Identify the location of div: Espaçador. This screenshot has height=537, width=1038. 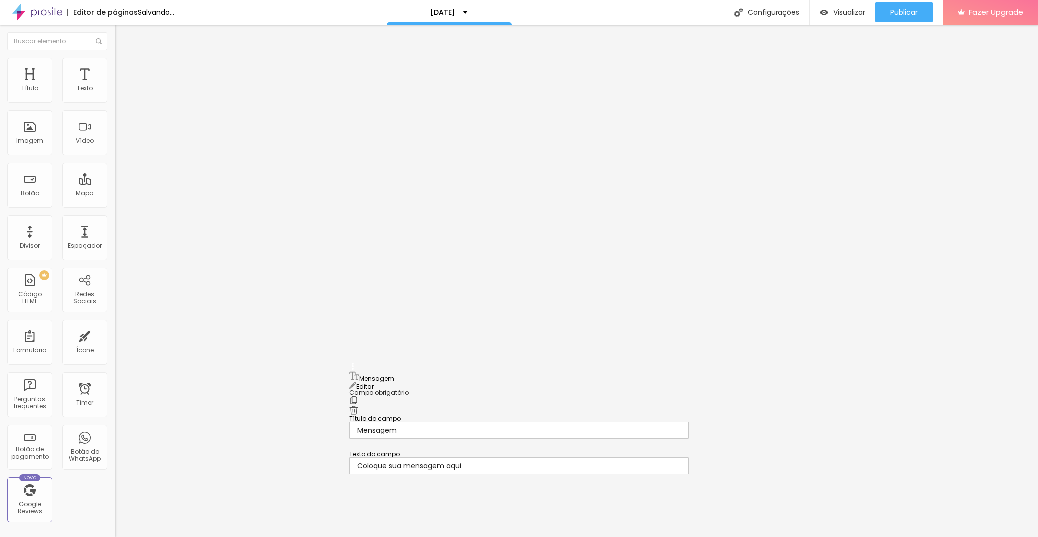
(85, 246).